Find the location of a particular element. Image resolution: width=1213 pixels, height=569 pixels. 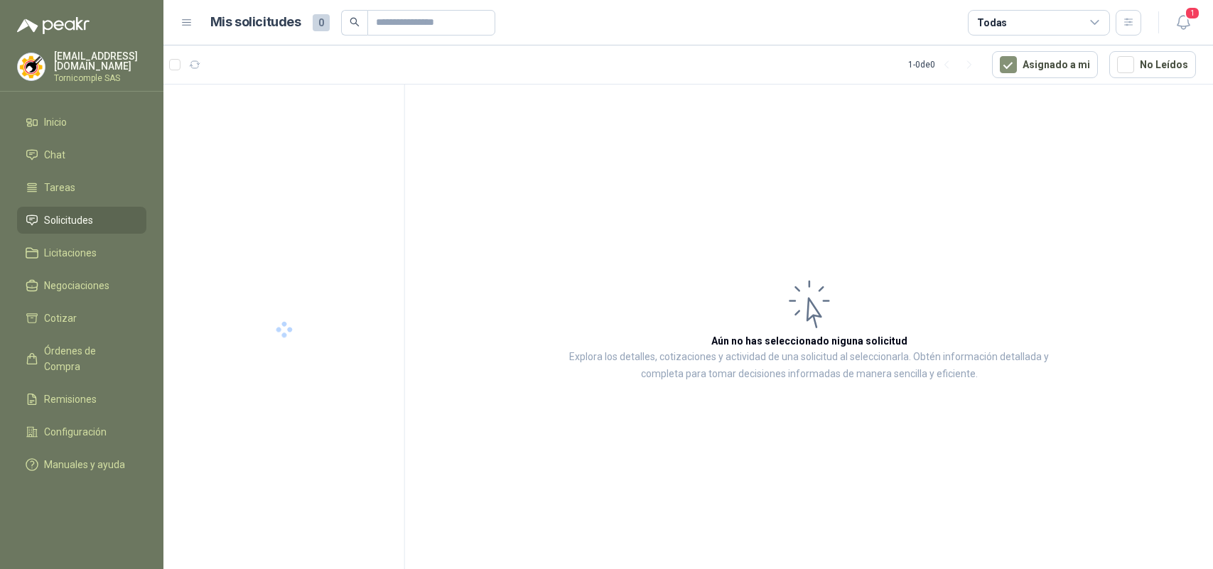

div: Todas is located at coordinates (992, 23).